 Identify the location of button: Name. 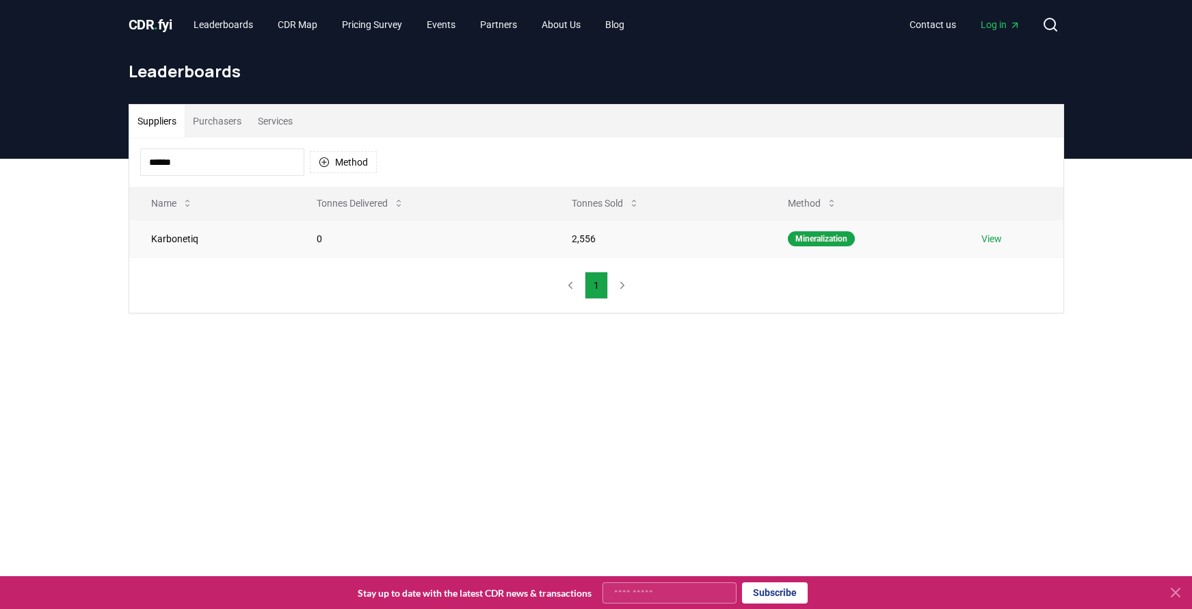
(172, 203).